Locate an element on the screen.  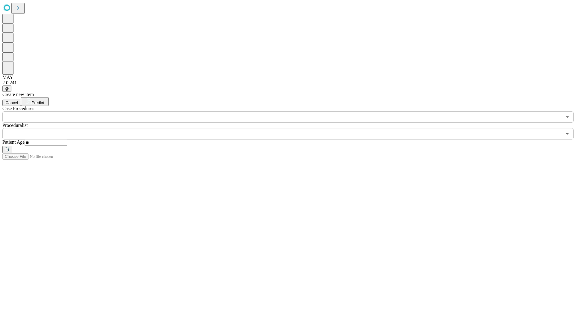
button: Cancel is located at coordinates (12, 103).